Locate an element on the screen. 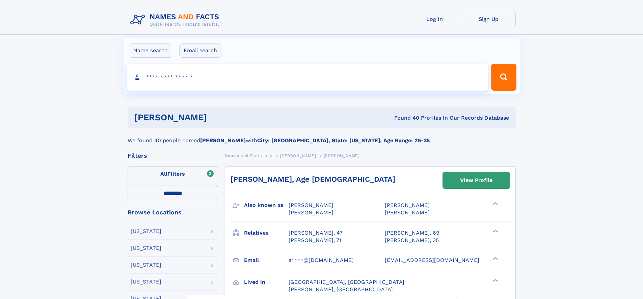  div: Found 40 Profiles In Our Records Database is located at coordinates (404, 118).